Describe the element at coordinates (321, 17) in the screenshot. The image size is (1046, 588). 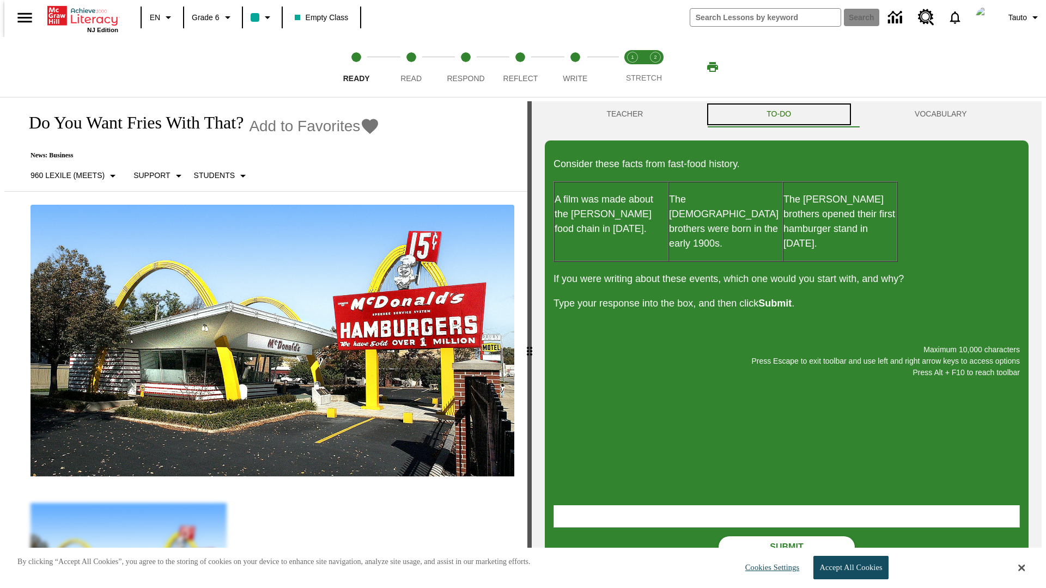
I see `span: Empty Class` at that location.